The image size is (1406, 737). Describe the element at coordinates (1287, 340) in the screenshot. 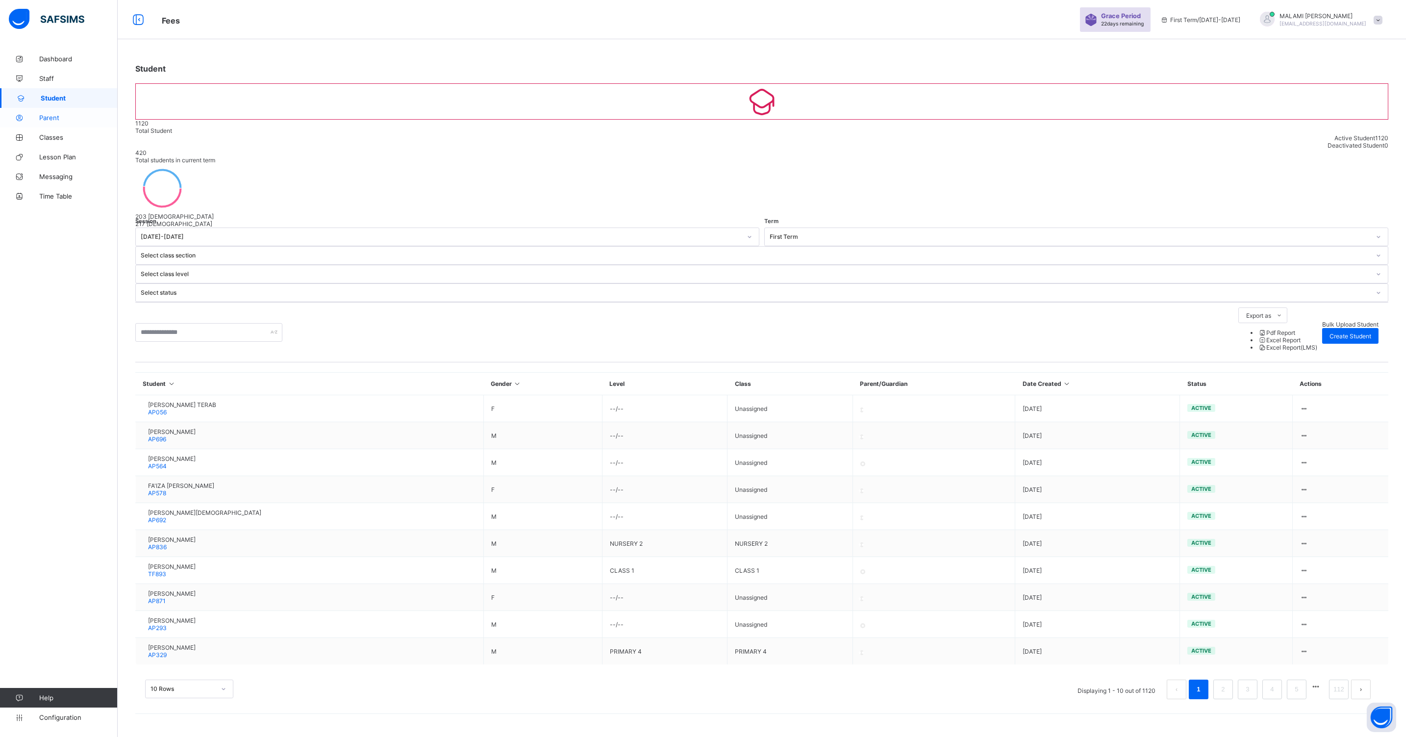

I see `li: dropdown-list-item-null-1` at that location.